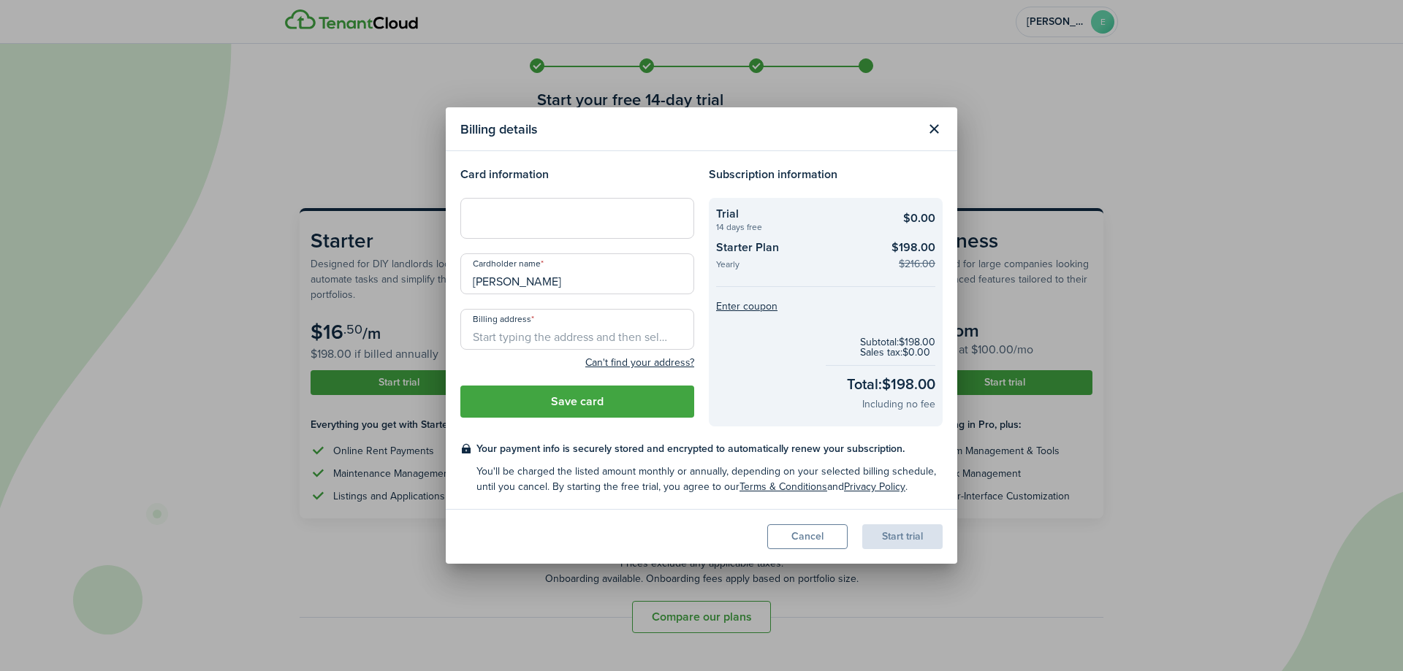 Image resolution: width=1403 pixels, height=671 pixels. I want to click on modal-title: Billing details, so click(689, 129).